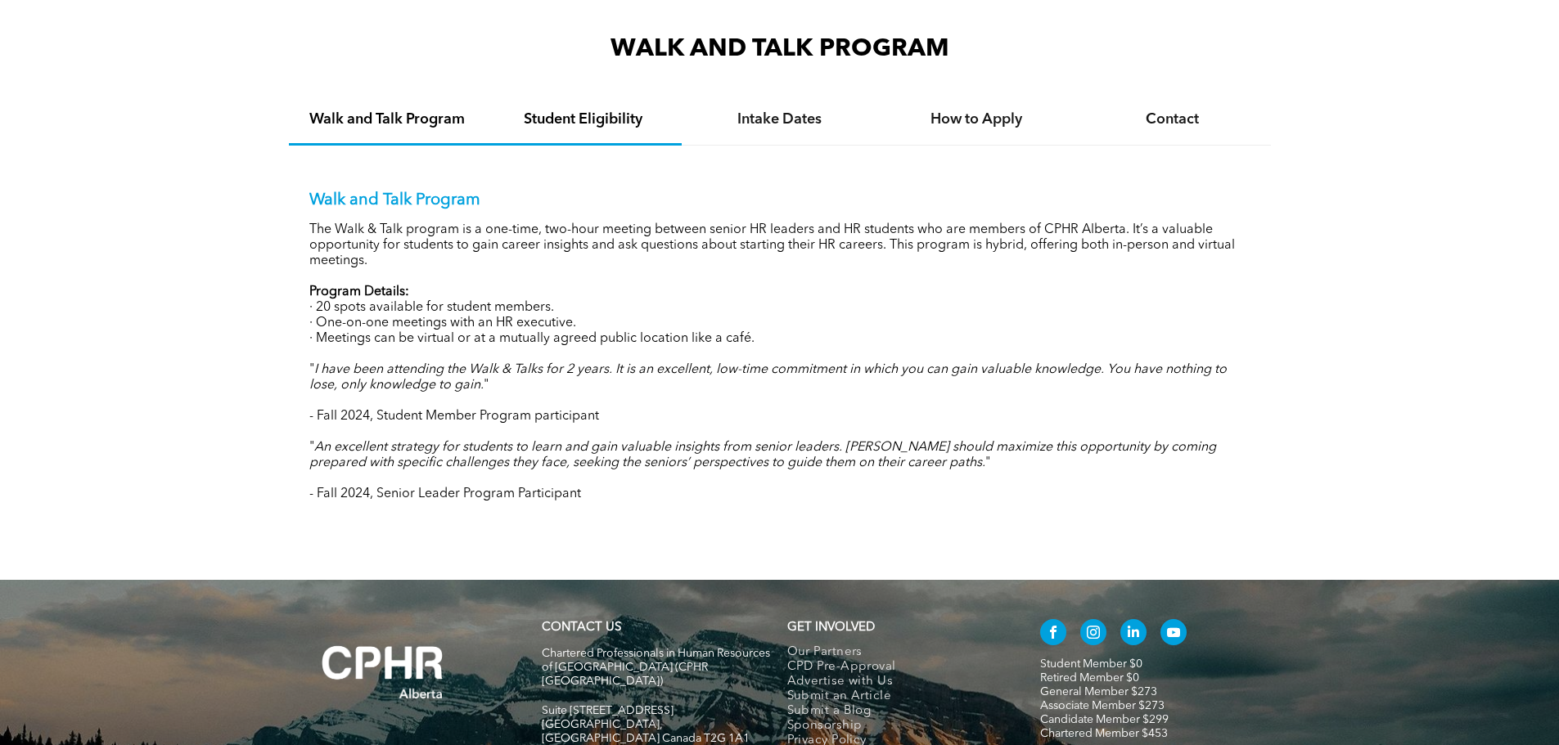 This screenshot has height=745, width=1559. Describe the element at coordinates (780, 200) in the screenshot. I see `p: Walk and Talk Program` at that location.